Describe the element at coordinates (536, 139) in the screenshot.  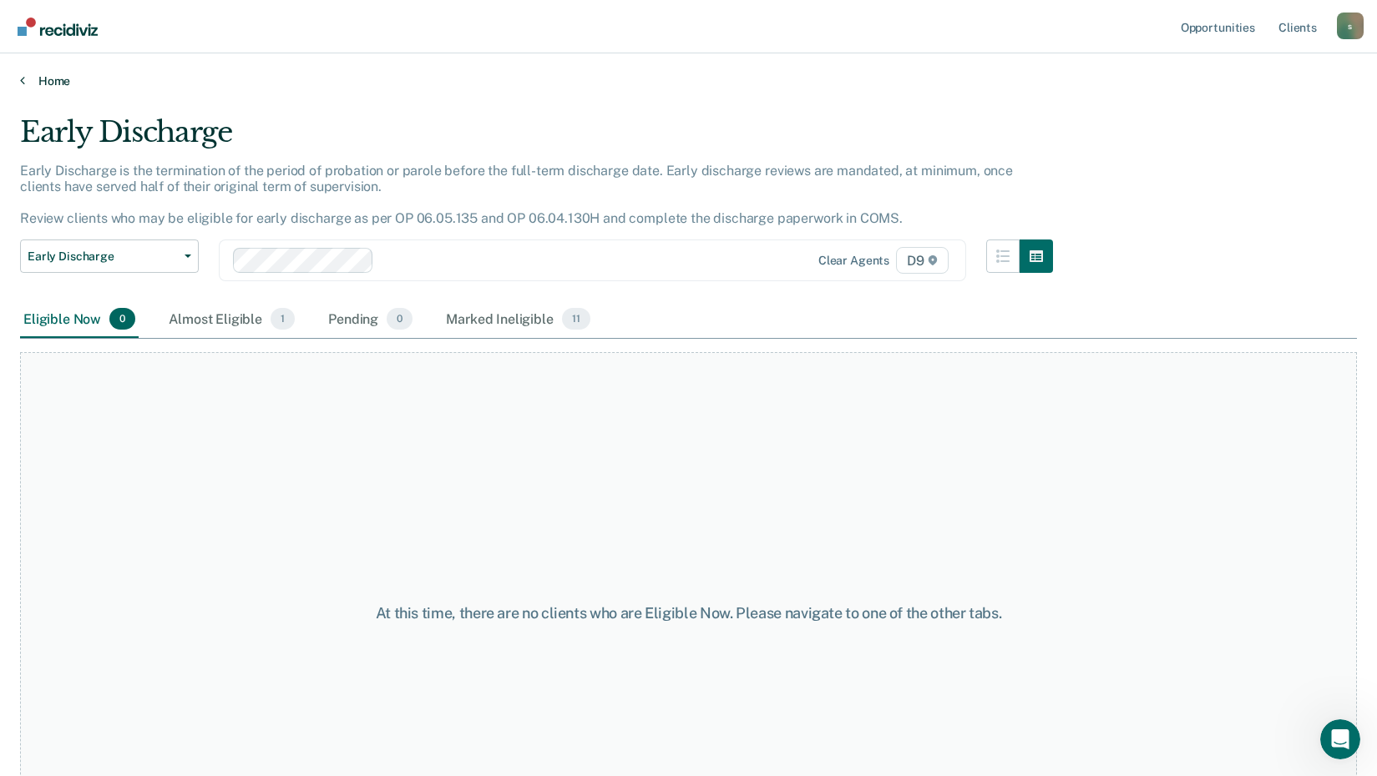
I see `div: Early Discharge` at that location.